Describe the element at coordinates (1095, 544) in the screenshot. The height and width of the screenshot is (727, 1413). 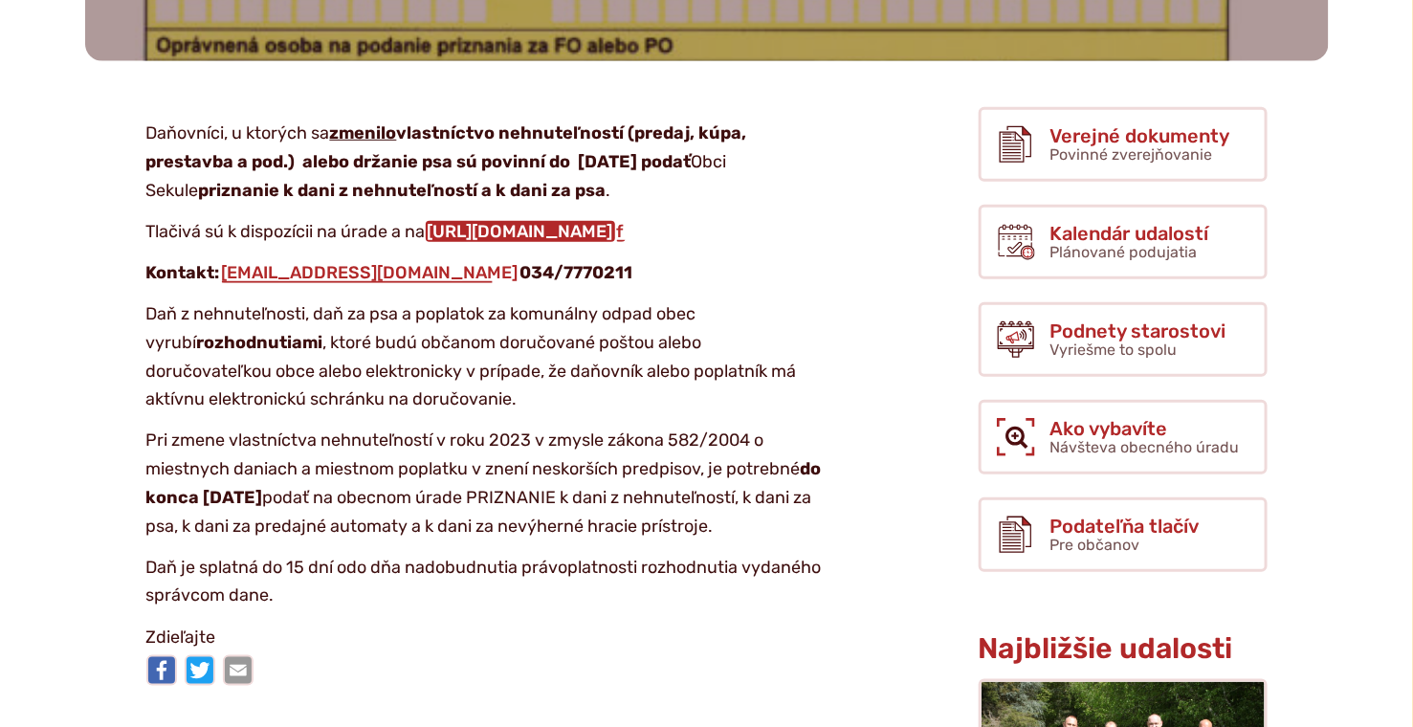
I see `span: Pre občanov` at that location.